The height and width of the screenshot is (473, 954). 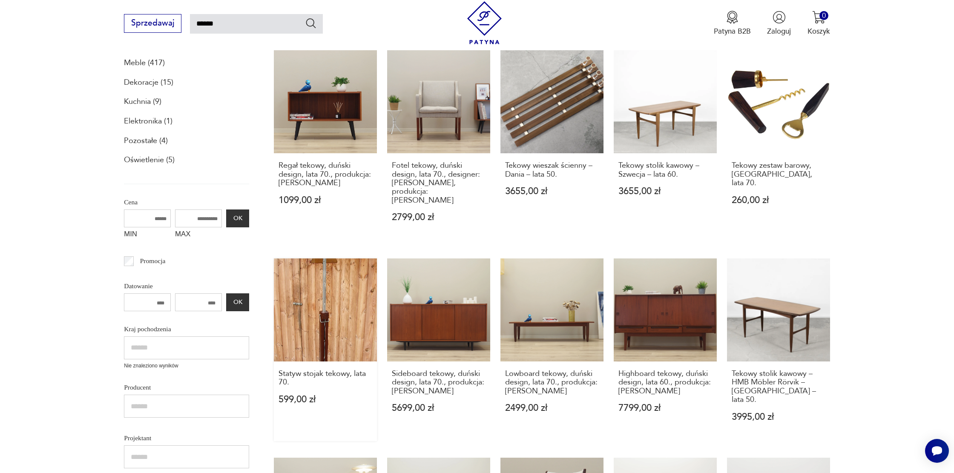 I want to click on a: Sideboard tekowy, duński design, lata 70., produkcja: DaniaSideboard tekowy, duński design, lata ..., so click(x=438, y=350).